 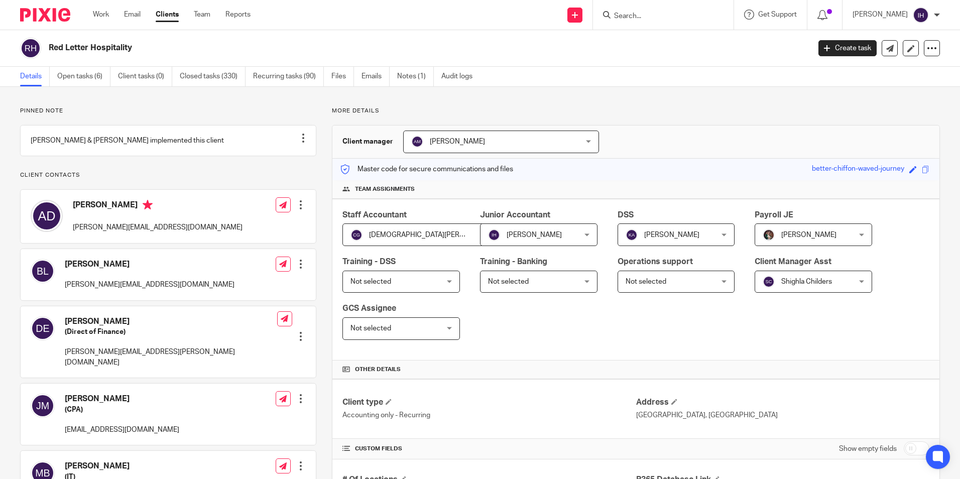 I want to click on h3: Client manager, so click(x=368, y=142).